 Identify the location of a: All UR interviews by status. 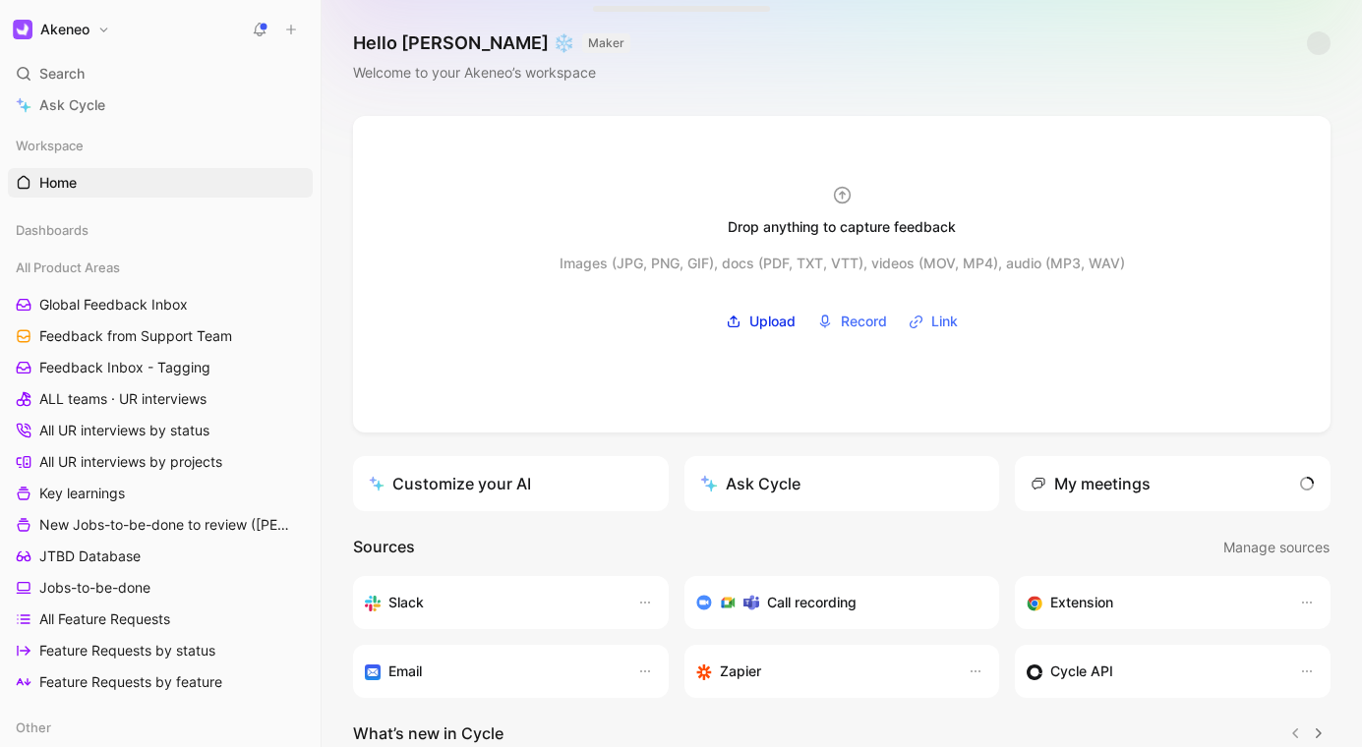
(160, 431).